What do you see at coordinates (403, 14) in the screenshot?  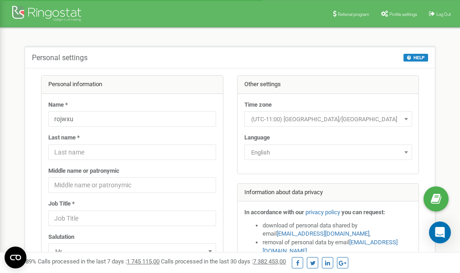 I see `span: Profile settings` at bounding box center [403, 14].